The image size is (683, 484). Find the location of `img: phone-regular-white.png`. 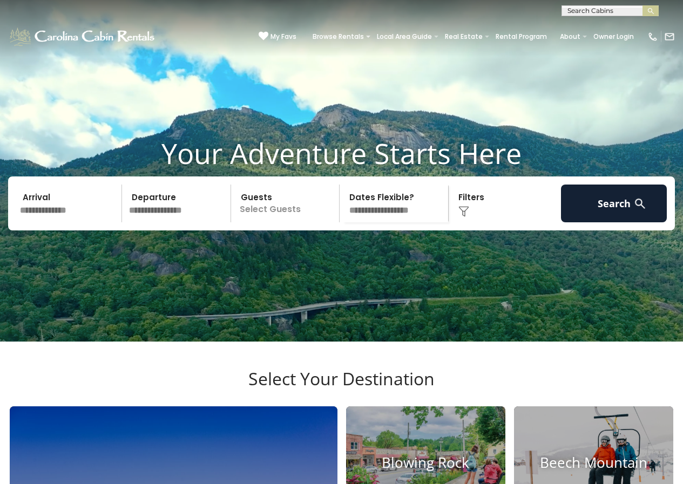

img: phone-regular-white.png is located at coordinates (653, 37).